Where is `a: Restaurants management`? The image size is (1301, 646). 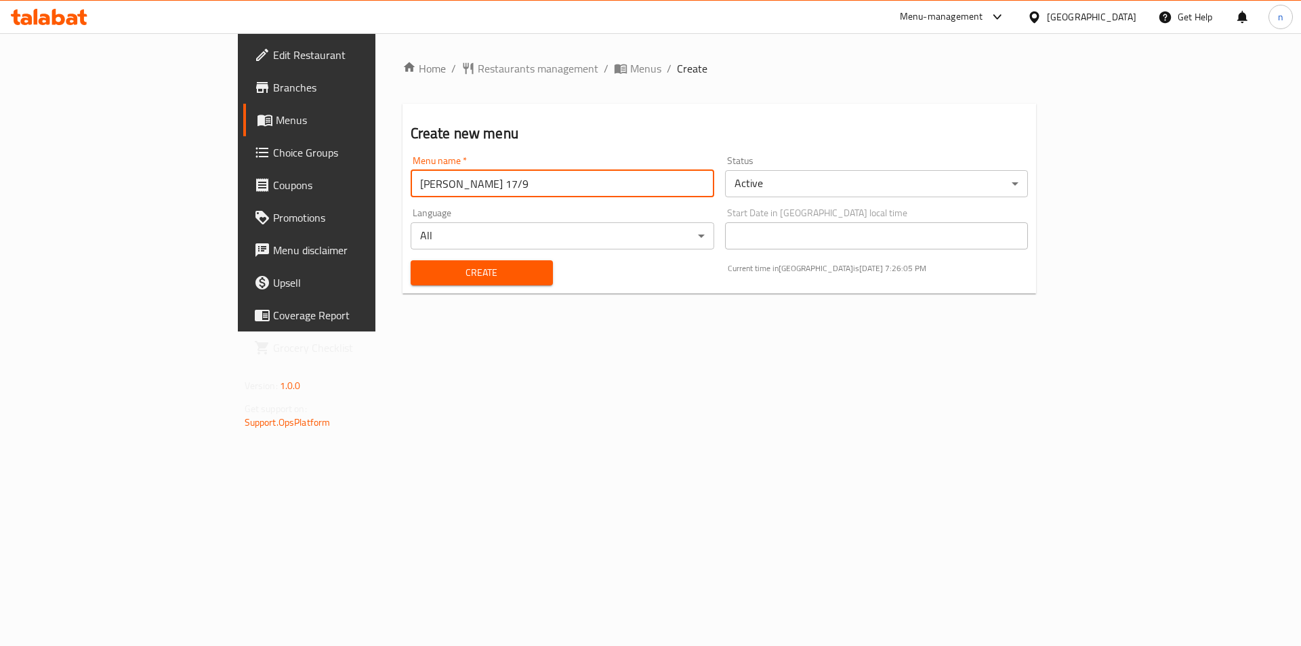 a: Restaurants management is located at coordinates (530, 68).